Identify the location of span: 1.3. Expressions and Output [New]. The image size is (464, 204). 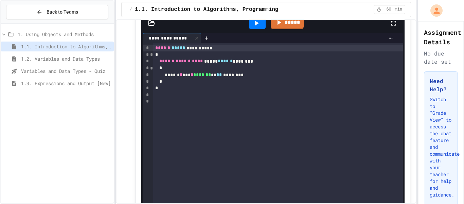
(66, 83).